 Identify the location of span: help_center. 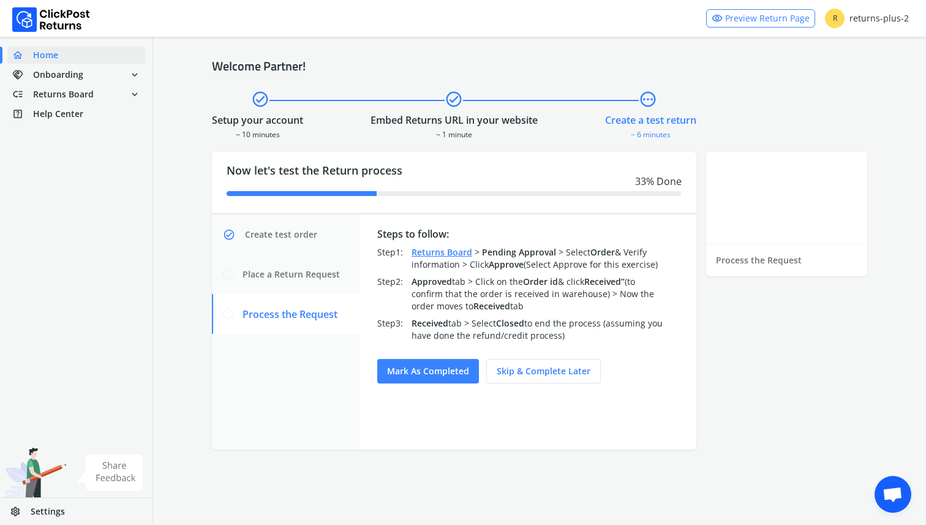
(23, 114).